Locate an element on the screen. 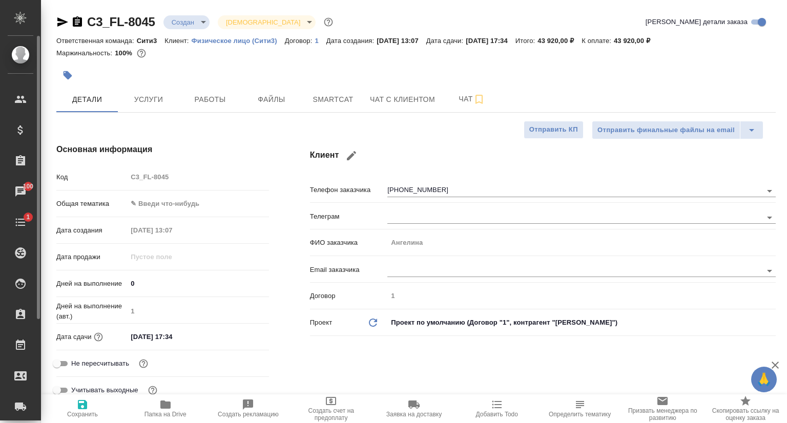 This screenshot has height=423, width=787. span: Детали is located at coordinates (87, 99).